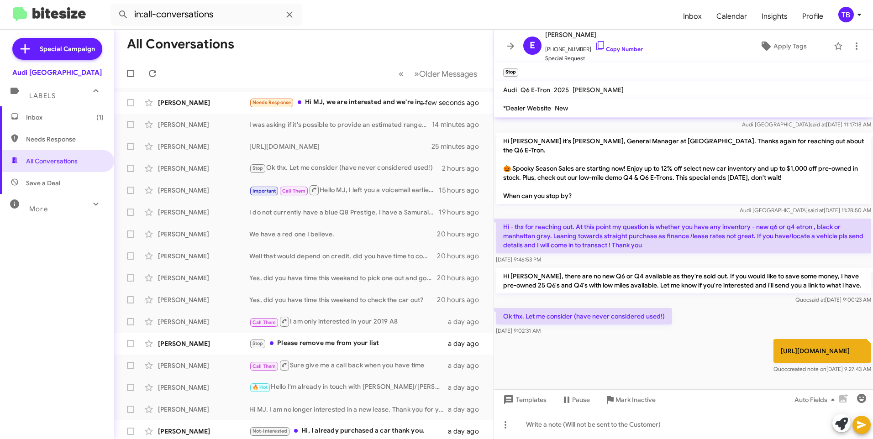 The height and width of the screenshot is (439, 873). I want to click on span: Stop, so click(258, 343).